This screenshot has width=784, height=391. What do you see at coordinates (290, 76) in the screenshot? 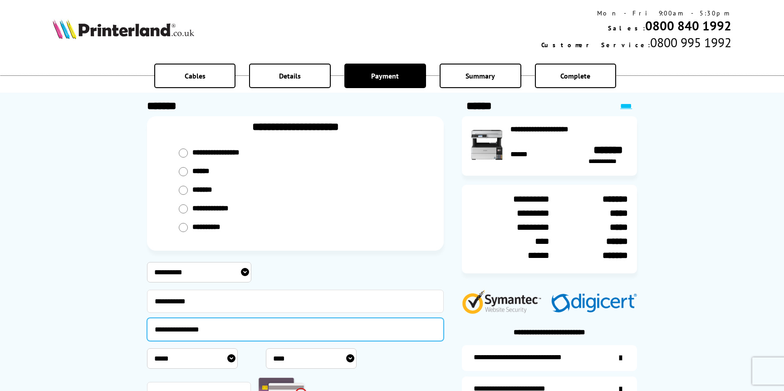
I see `span: Details` at bounding box center [290, 76].